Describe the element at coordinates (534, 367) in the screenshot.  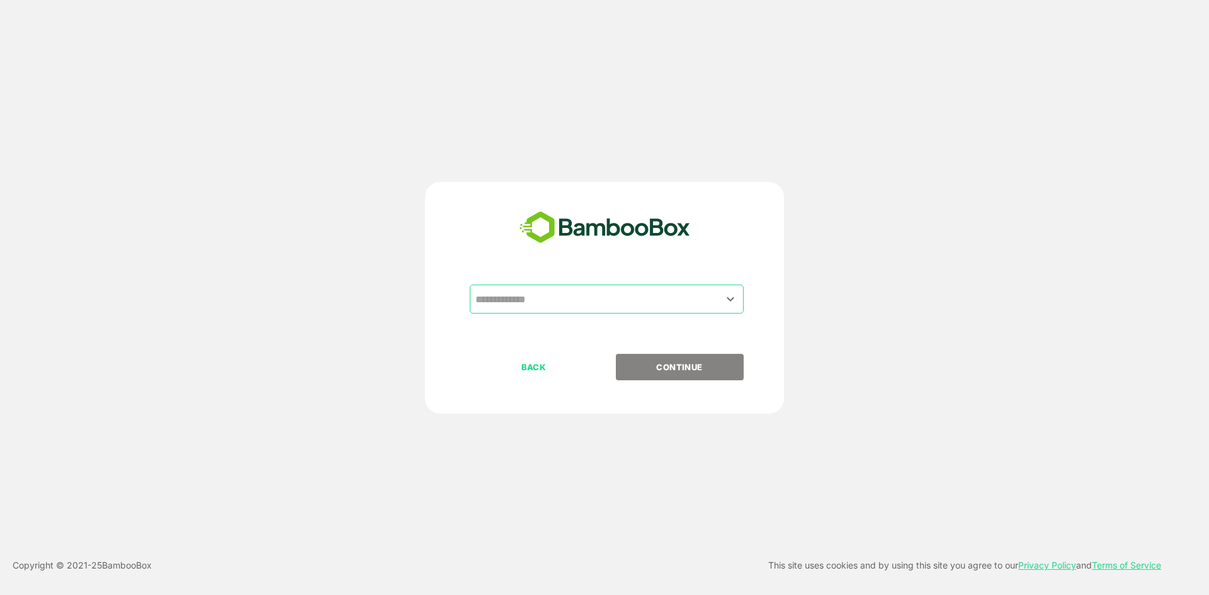
I see `p: BACK` at that location.